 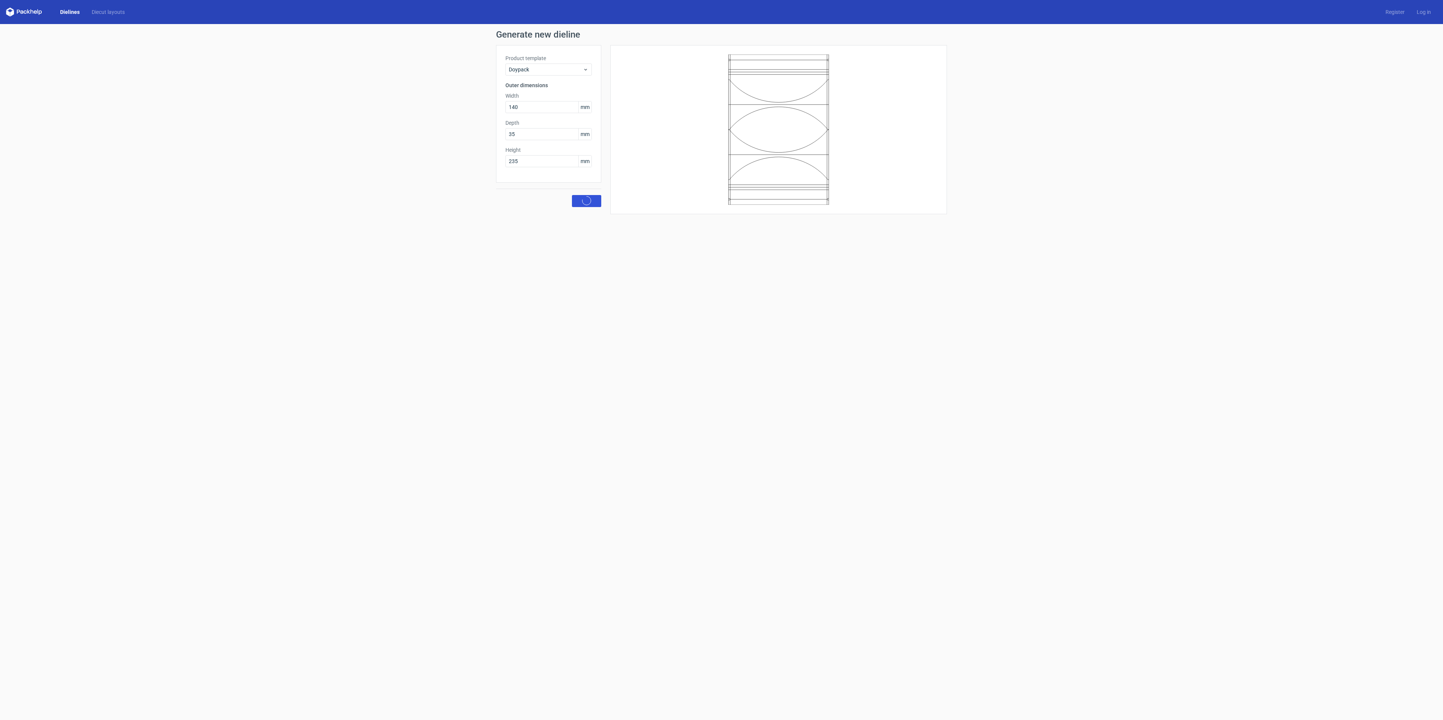 I want to click on label: Width, so click(x=549, y=96).